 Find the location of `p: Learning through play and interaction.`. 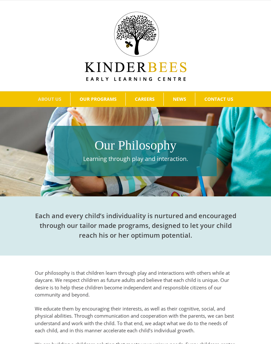

p: Learning through play and interaction. is located at coordinates (135, 159).